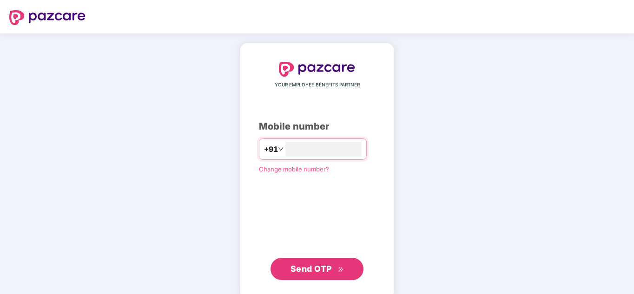 The width and height of the screenshot is (634, 294). Describe the element at coordinates (311, 269) in the screenshot. I see `span: Send OTP` at that location.